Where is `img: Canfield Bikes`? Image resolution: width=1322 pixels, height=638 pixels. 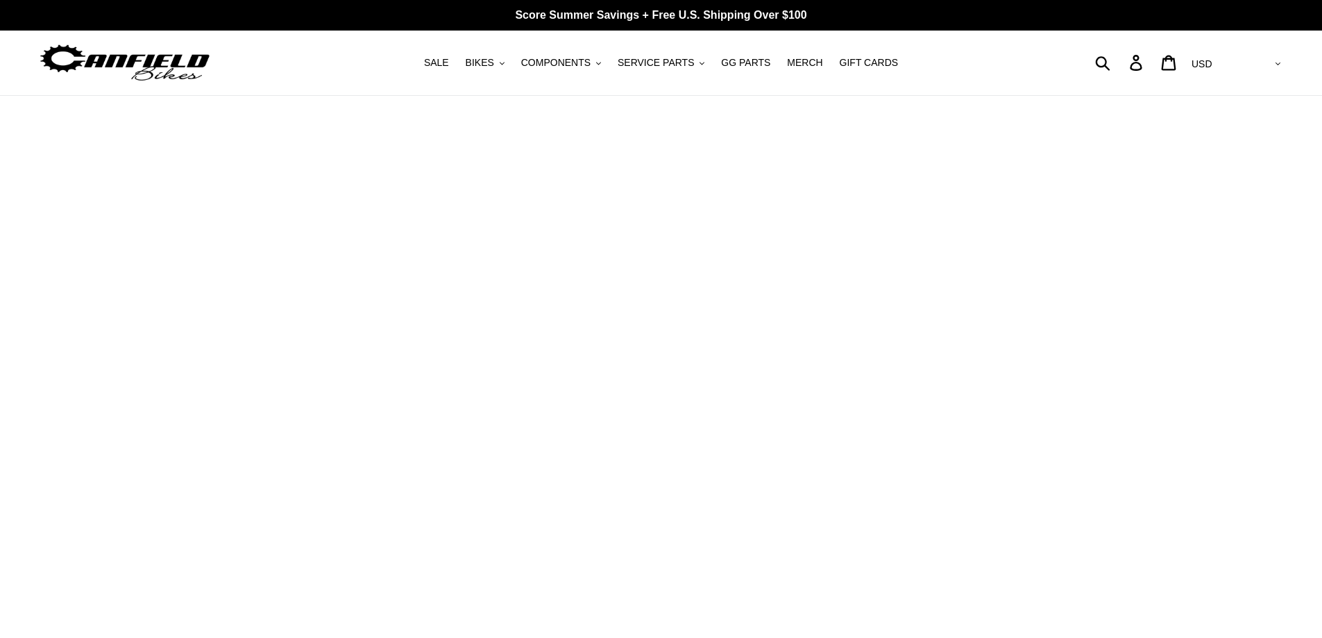
img: Canfield Bikes is located at coordinates (125, 62).